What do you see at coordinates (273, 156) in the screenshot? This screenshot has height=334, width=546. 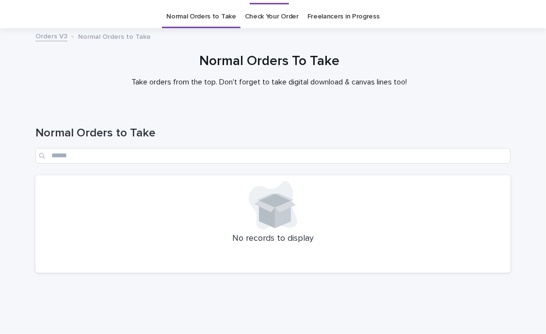 I see `input: Search` at bounding box center [273, 156].